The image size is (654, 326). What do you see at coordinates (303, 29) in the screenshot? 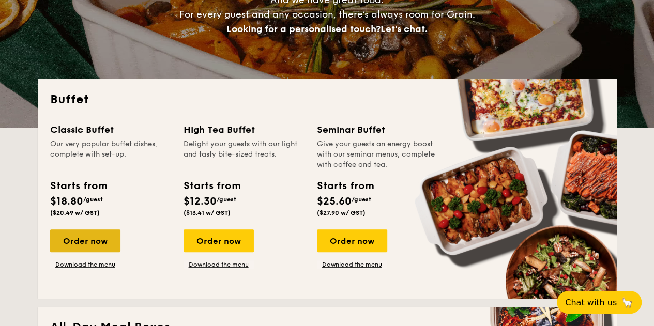
I see `span: Looking for a personalised touch?` at bounding box center [303, 29].